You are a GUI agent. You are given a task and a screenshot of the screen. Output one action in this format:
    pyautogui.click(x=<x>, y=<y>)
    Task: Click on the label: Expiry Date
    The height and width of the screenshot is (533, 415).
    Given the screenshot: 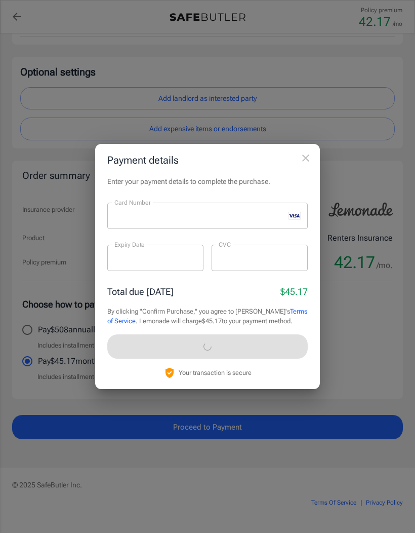 What is the action you would take?
    pyautogui.click(x=130, y=244)
    